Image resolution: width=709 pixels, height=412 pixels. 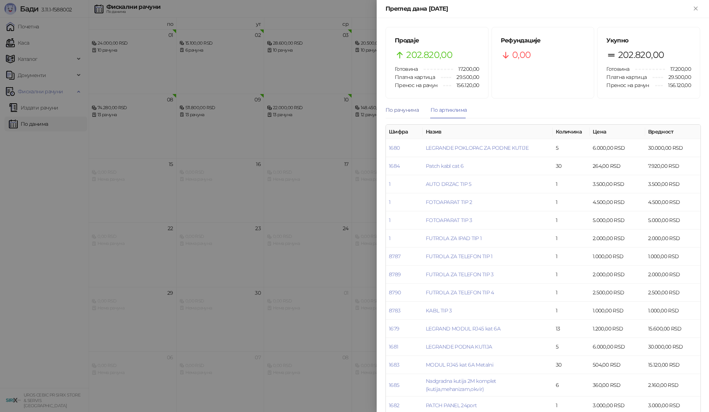 What do you see at coordinates (617, 132) in the screenshot?
I see `th: Цена` at bounding box center [617, 132].